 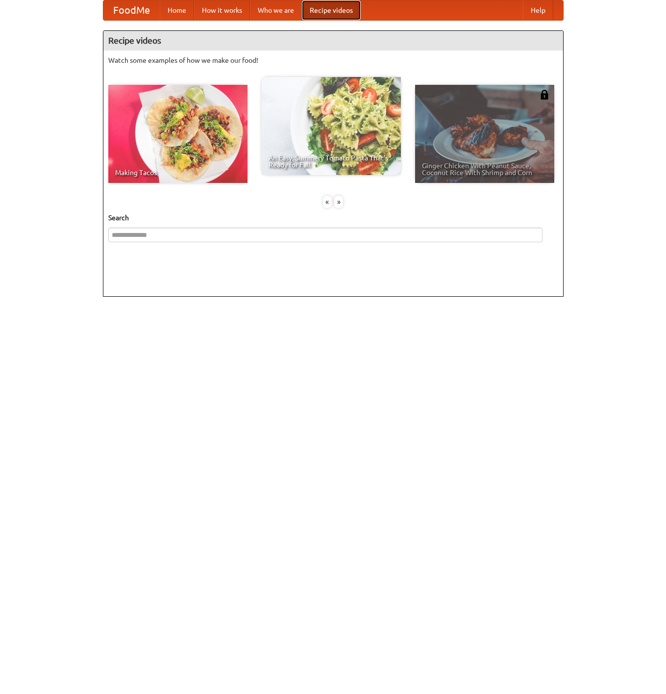 I want to click on p: Watch some examples of how we make our food!, so click(x=333, y=60).